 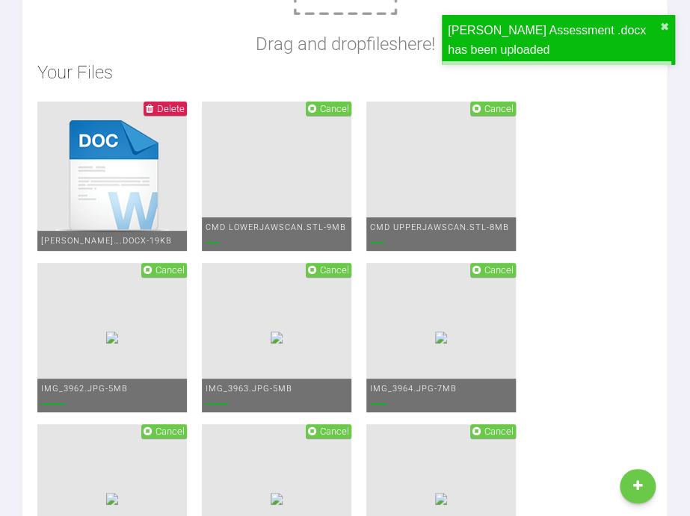 I want to click on span: cmd LowerJawScan.stl - 9MB, so click(x=276, y=227).